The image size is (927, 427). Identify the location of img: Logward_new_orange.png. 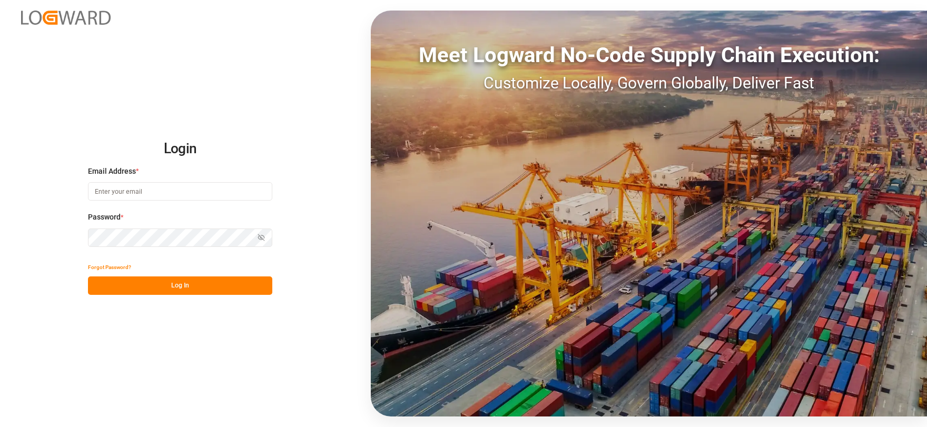
(66, 17).